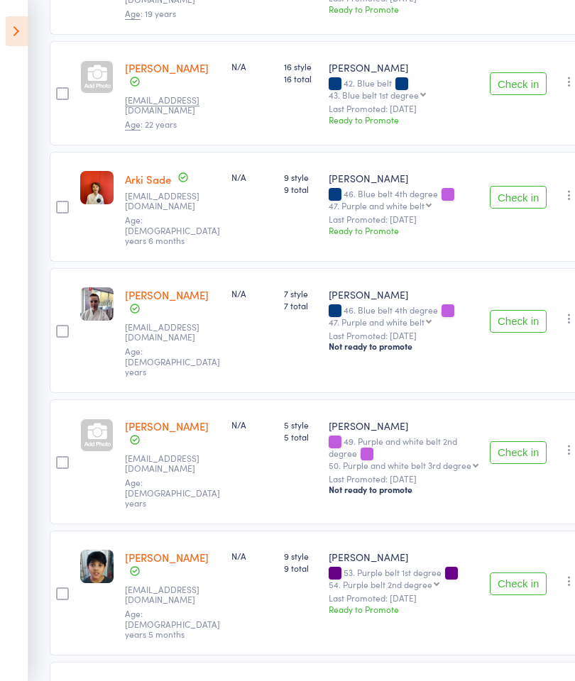 The image size is (575, 681). What do you see at coordinates (403, 453) in the screenshot?
I see `div: 49. Purple and white belt 2nd degree` at bounding box center [403, 453].